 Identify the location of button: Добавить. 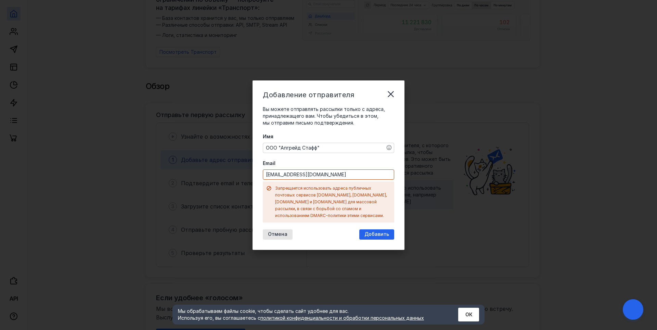
(377, 235).